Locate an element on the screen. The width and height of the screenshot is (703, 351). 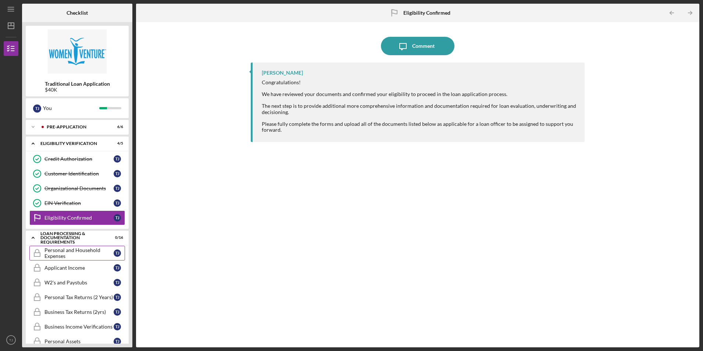
img: Product logo is located at coordinates (77, 51).